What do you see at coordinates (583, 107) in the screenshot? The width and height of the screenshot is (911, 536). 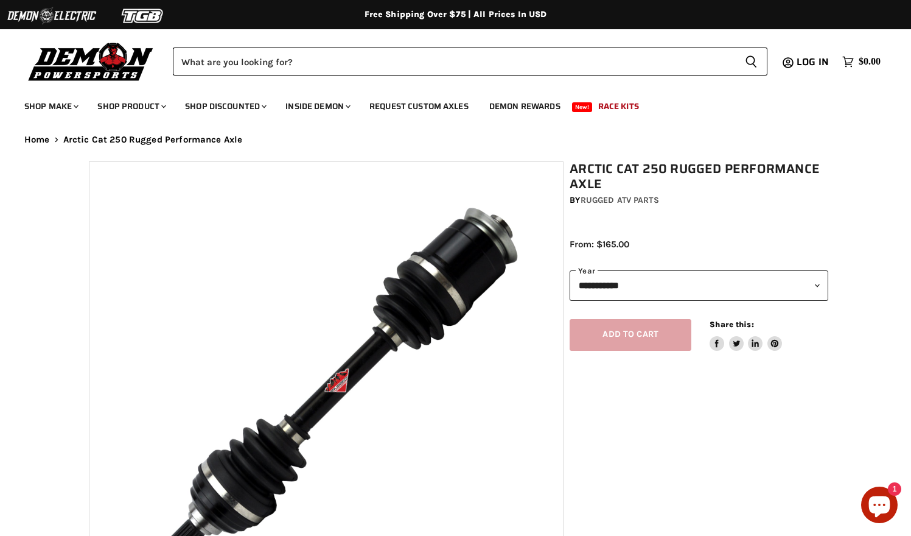 I see `span: New!` at bounding box center [583, 107].